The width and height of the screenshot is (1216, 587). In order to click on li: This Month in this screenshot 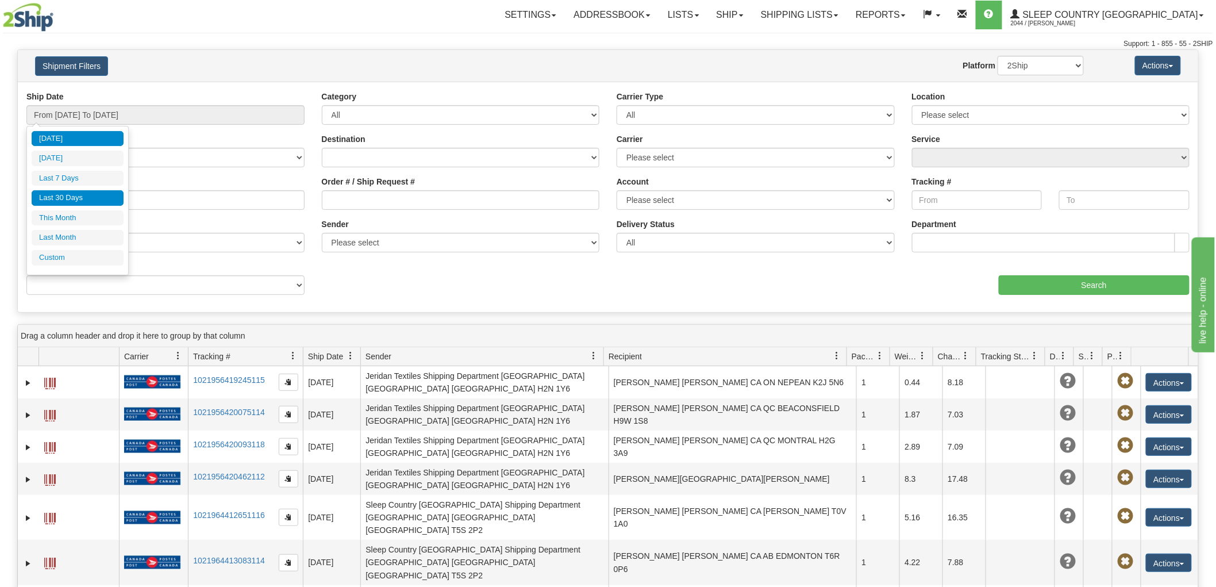, I will do `click(78, 218)`.